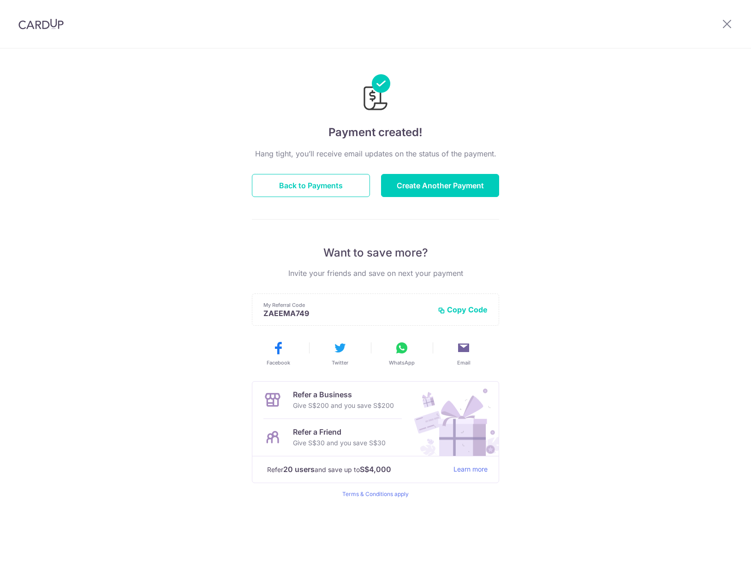  Describe the element at coordinates (278, 353) in the screenshot. I see `button: Facebook` at that location.